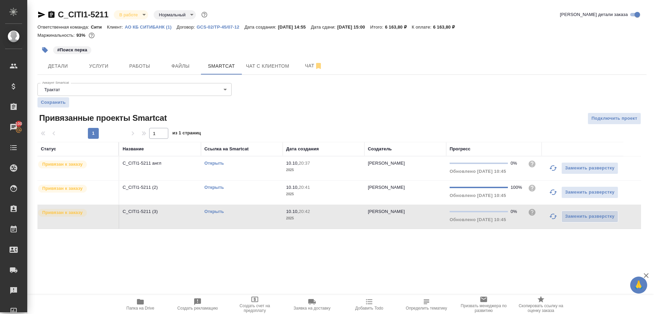 The height and width of the screenshot is (314, 654). I want to click on div: Статус, so click(48, 149).